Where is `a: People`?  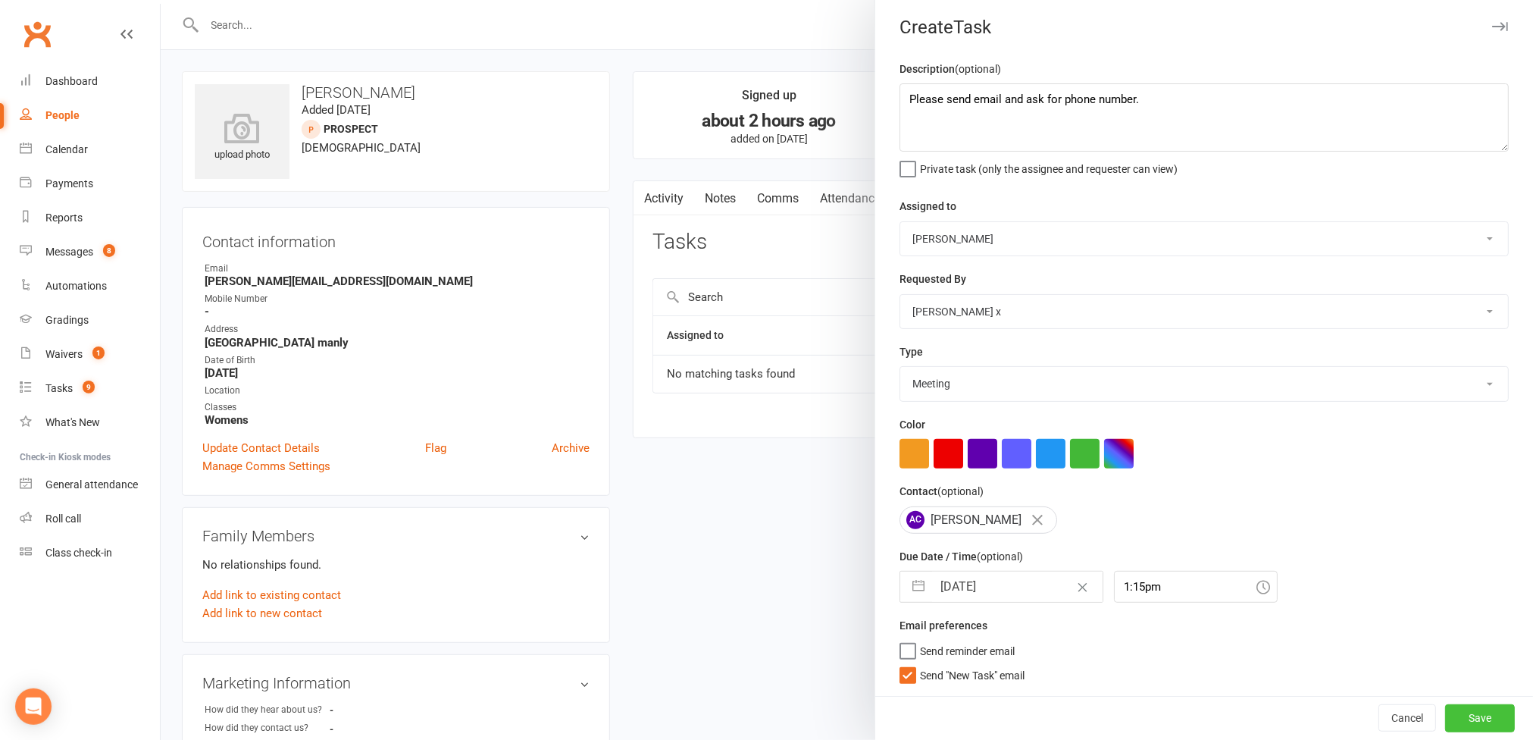
a: People is located at coordinates (89, 115).